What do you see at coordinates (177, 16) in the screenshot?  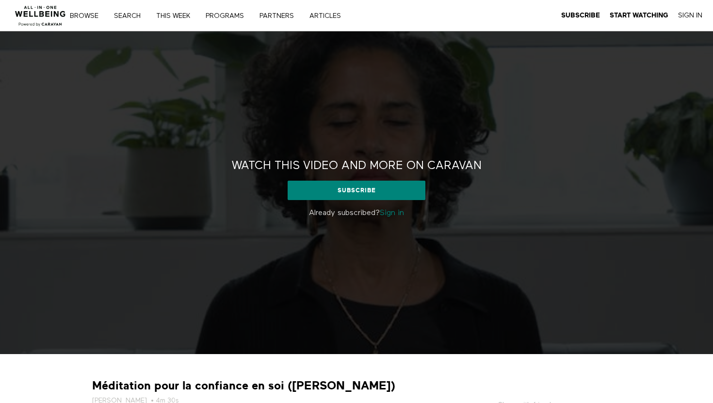 I see `a: THIS WEEK` at bounding box center [177, 16].